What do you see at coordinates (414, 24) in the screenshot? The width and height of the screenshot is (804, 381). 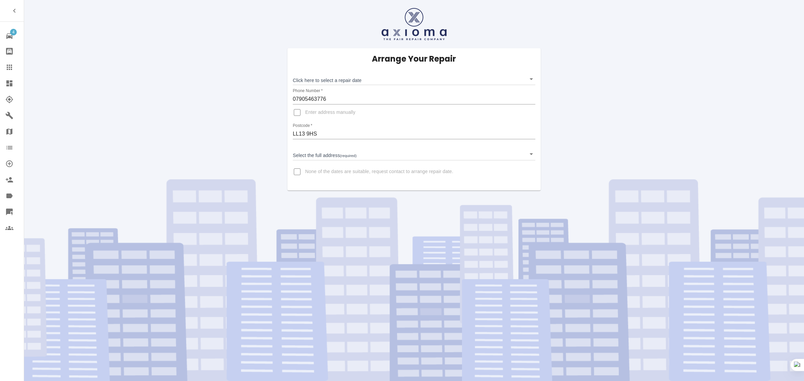 I see `img: axioma` at bounding box center [414, 24].